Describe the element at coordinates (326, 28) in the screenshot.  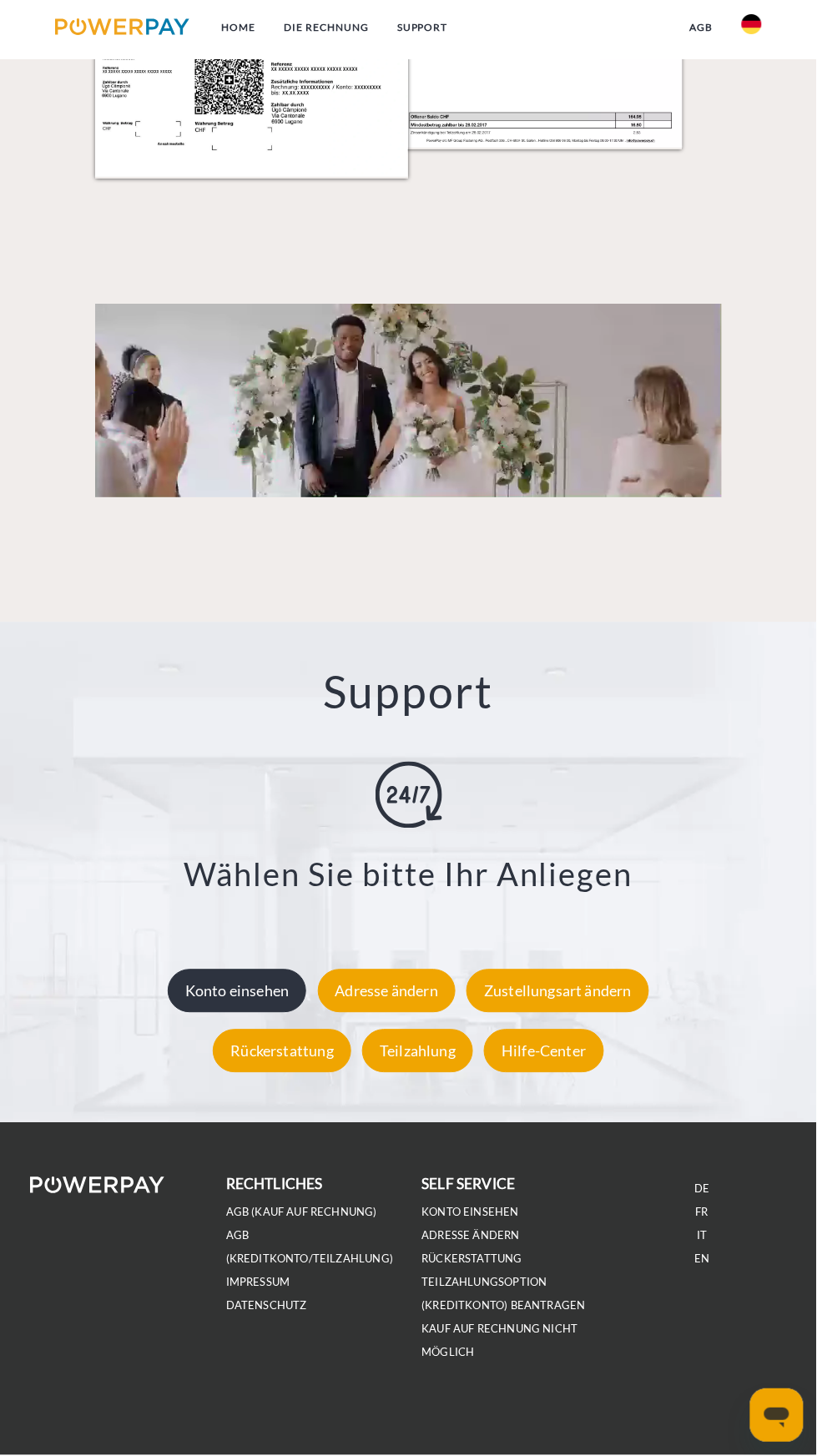
I see `a: DIE RECHNUNG` at that location.